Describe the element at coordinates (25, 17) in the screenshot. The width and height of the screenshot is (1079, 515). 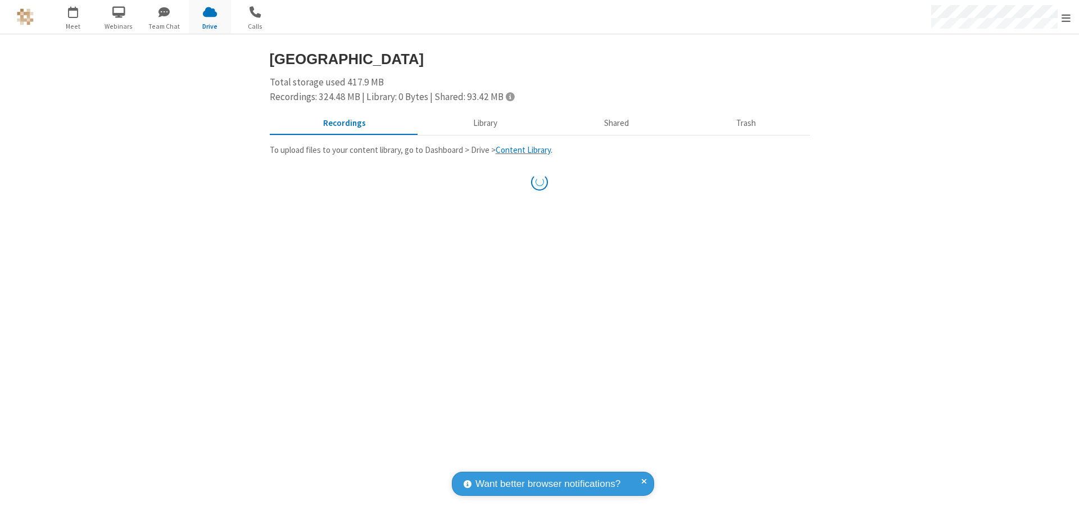
I see `img: QA Selenium DO NOT DELETE OR CHANGE` at that location.